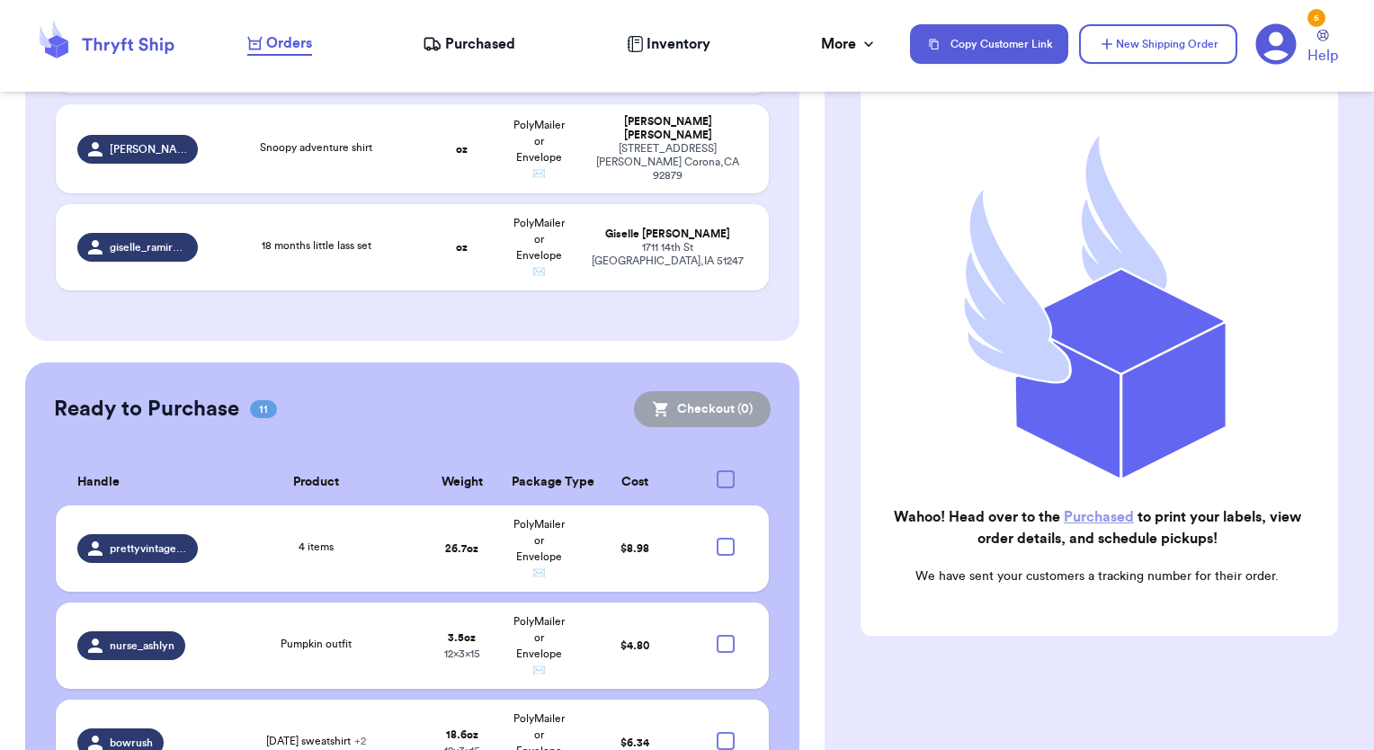  Describe the element at coordinates (668, 44) in the screenshot. I see `a: Inventory` at that location.